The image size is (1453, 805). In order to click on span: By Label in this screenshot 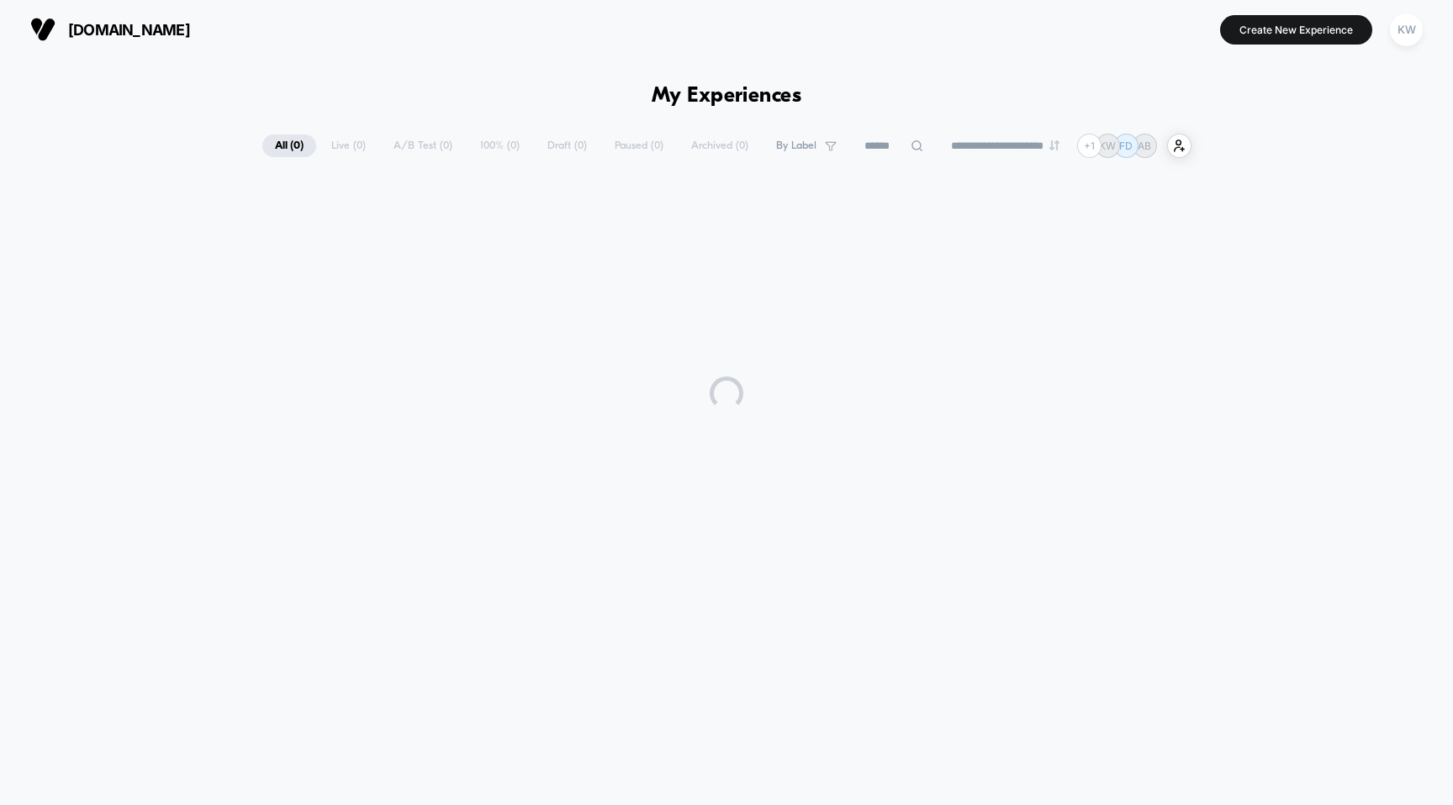, I will do `click(796, 145)`.